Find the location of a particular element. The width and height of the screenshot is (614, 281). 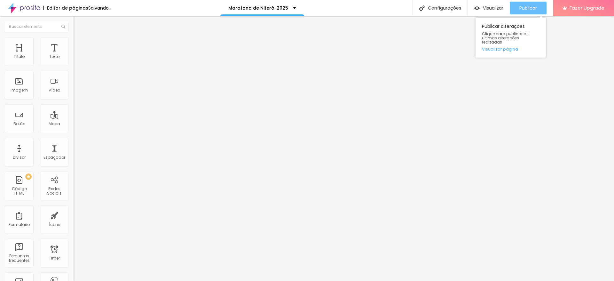

div: Título is located at coordinates (19, 57).